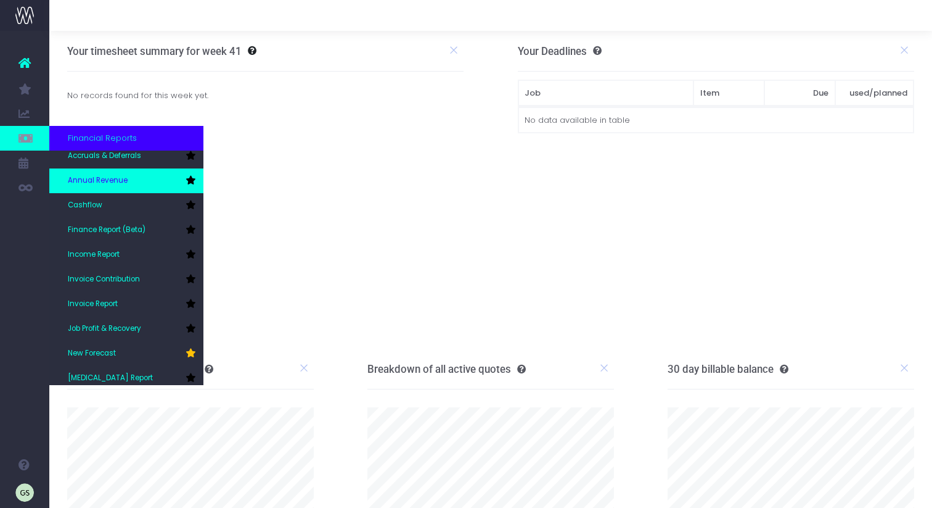 The image size is (932, 508). What do you see at coordinates (446, 369) in the screenshot?
I see `h3: Breakdown of all active quotes` at bounding box center [446, 369].